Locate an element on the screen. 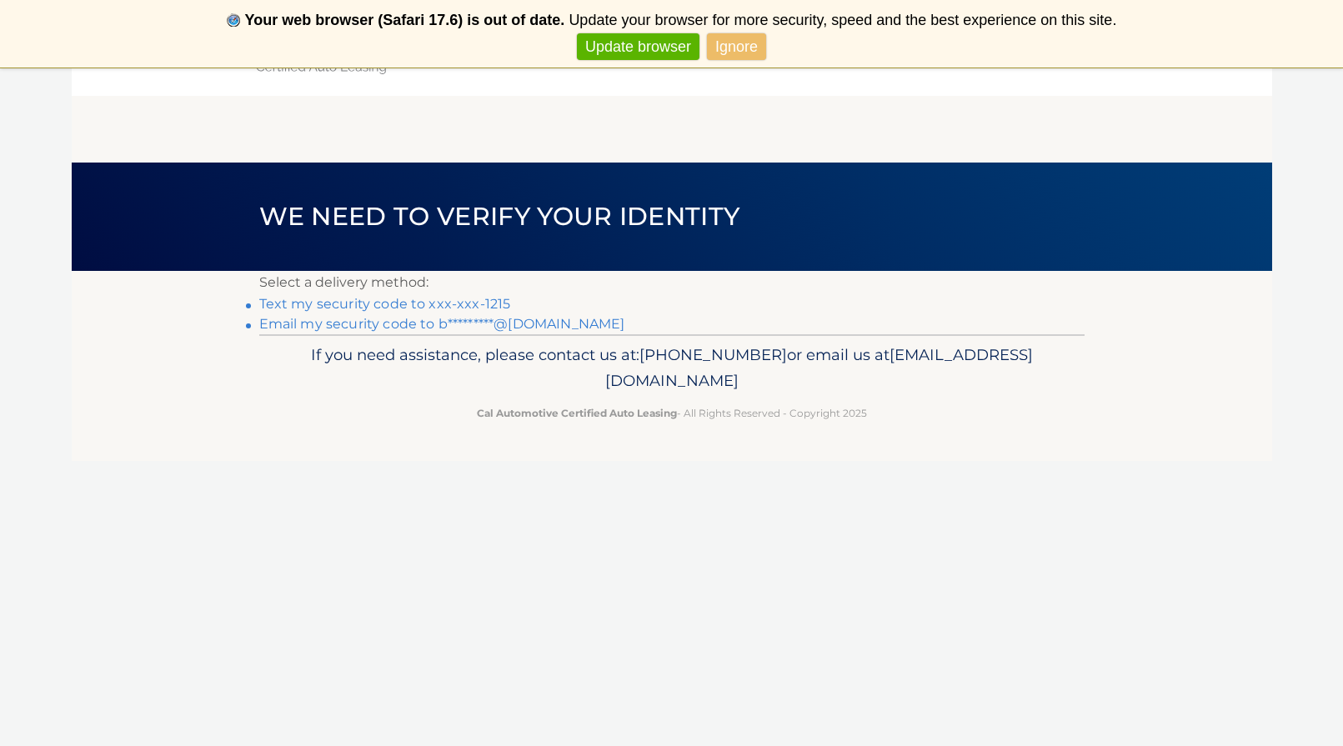 The image size is (1343, 746). a: Text my security code to xxx-xxx-1215 is located at coordinates (385, 304).